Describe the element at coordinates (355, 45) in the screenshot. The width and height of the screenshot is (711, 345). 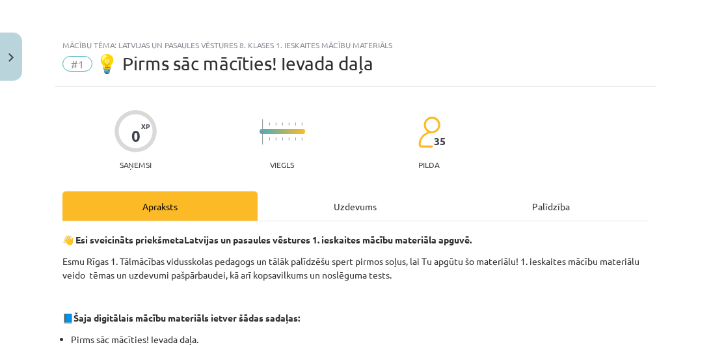
I see `div: Mācību tēma: Latvijas un pasaules vēstures 8. klases 1. ieskaites mācību materiāls` at that location.